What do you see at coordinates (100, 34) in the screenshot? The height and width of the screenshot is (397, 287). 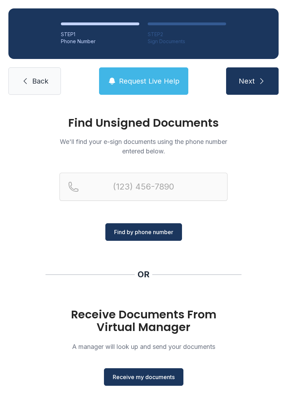 I see `div: STEP 1` at bounding box center [100, 34].